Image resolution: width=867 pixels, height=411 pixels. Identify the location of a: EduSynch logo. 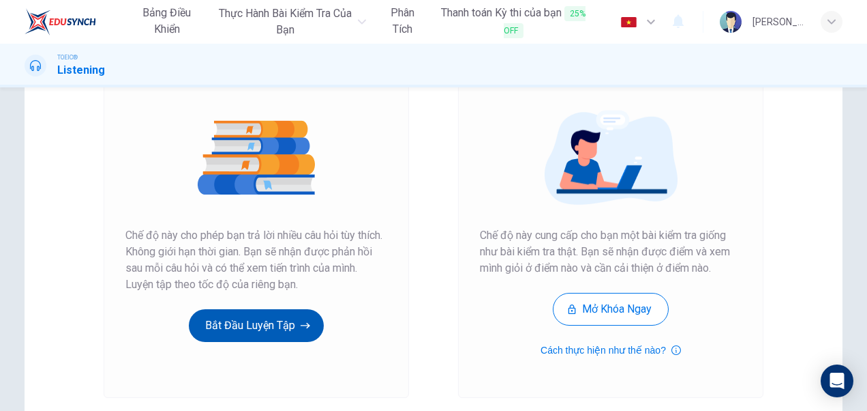
(76, 22).